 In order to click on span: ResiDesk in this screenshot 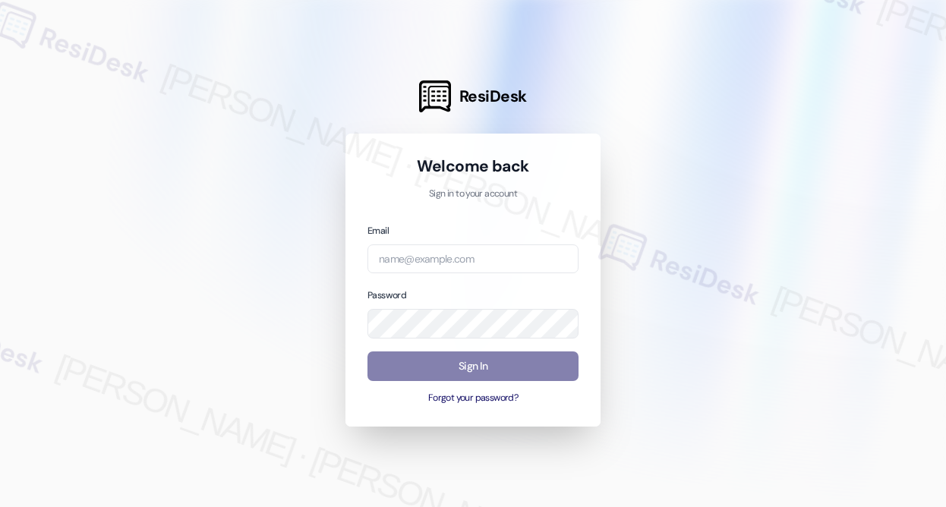, I will do `click(493, 96)`.